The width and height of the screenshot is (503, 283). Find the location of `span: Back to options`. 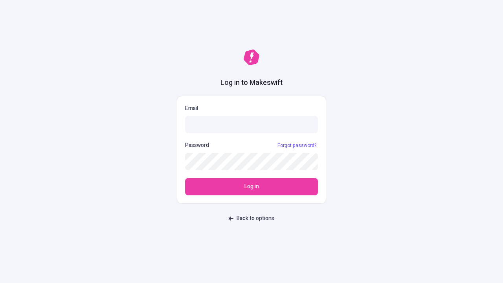

span: Back to options is located at coordinates (255, 219).